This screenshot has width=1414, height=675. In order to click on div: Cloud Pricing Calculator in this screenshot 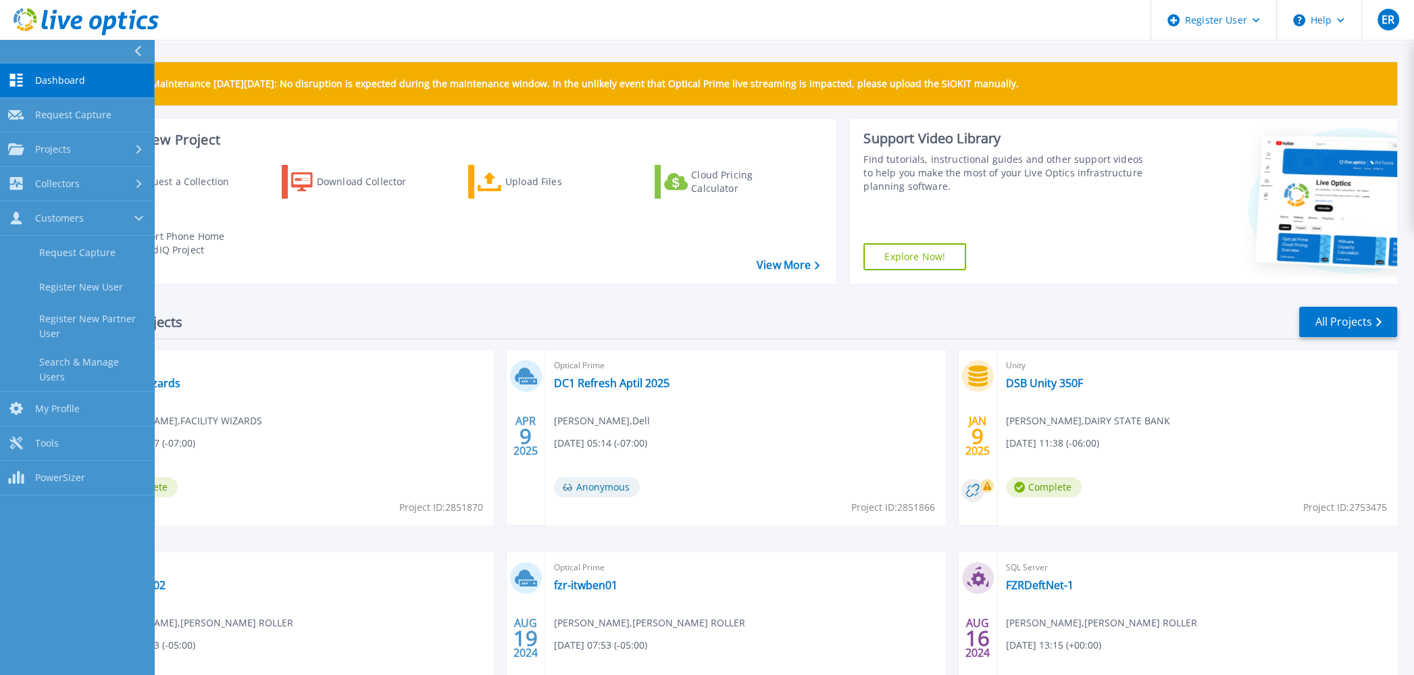, I will do `click(745, 182)`.